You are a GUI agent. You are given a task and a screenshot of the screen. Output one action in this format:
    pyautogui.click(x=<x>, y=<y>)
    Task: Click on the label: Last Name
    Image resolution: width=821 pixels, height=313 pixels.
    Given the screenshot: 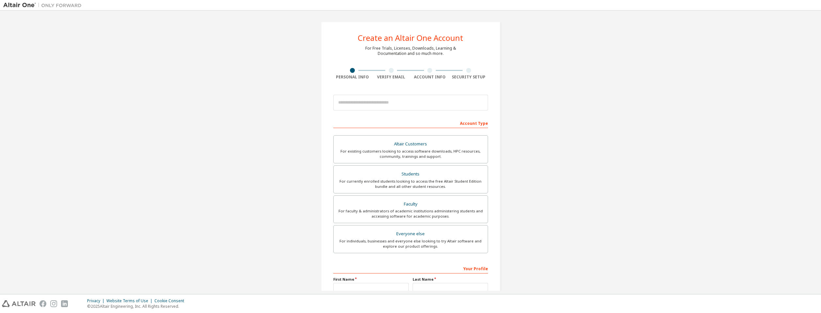 What is the action you would take?
    pyautogui.click(x=450, y=279)
    